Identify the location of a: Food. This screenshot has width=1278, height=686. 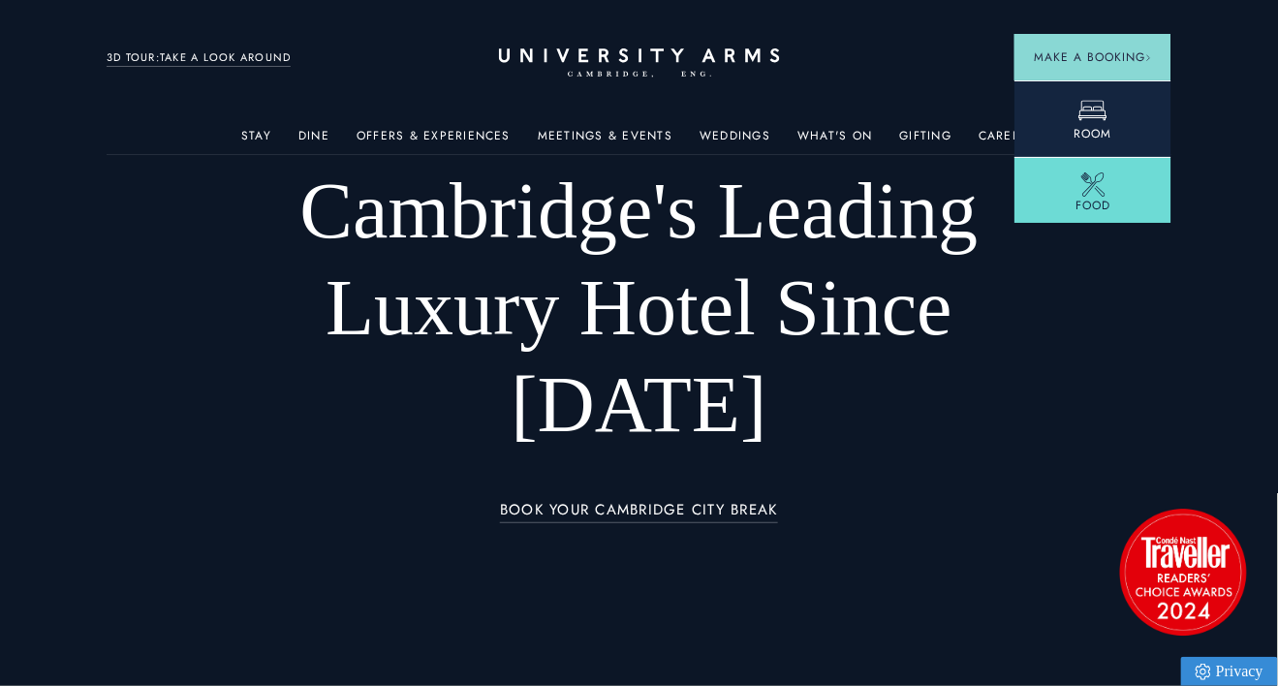
(1093, 193).